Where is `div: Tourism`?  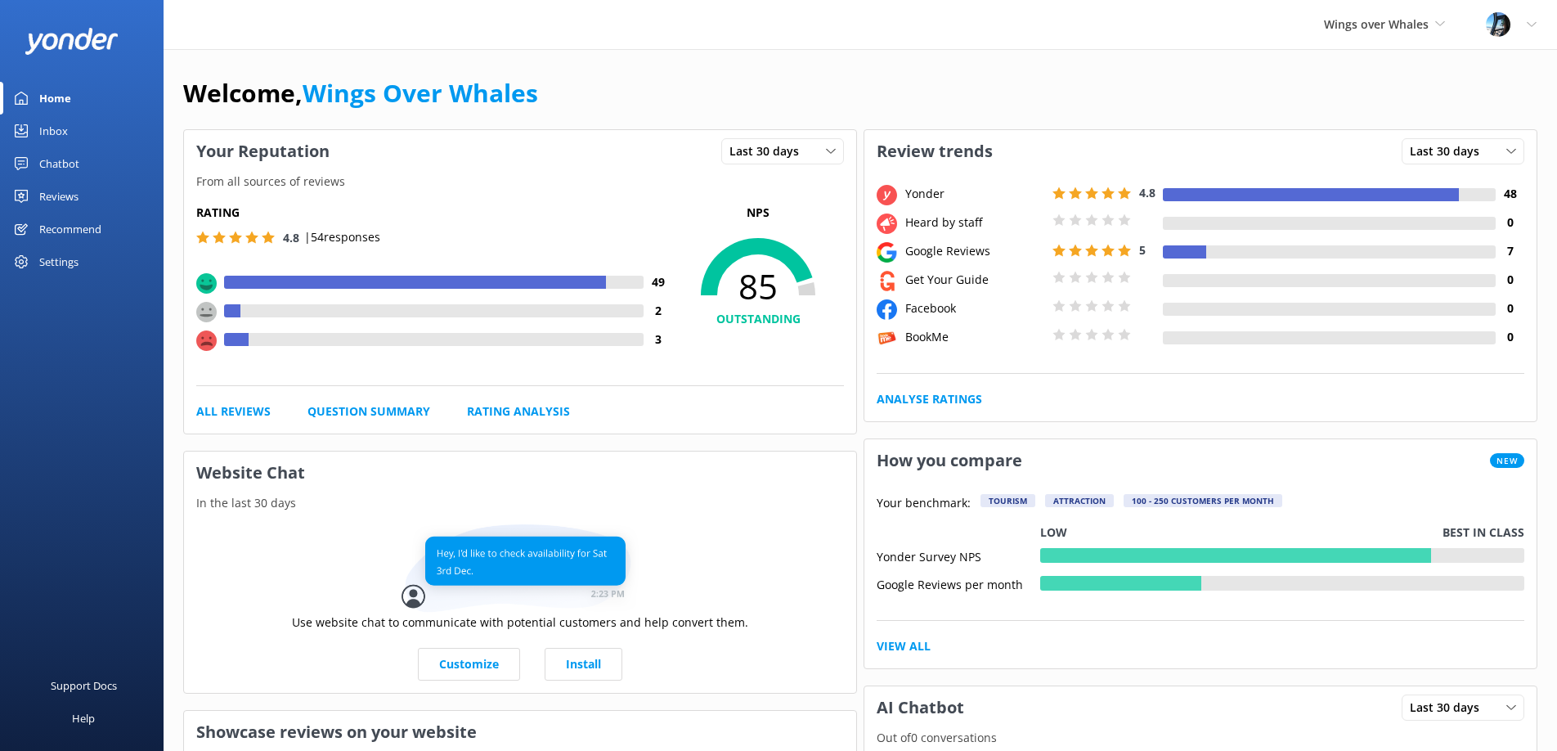 div: Tourism is located at coordinates (1008, 500).